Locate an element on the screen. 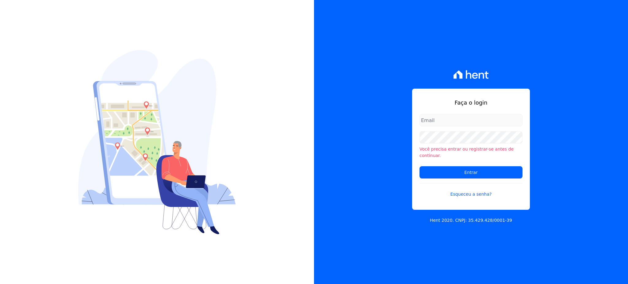 This screenshot has height=284, width=628. li: Você precisa entrar ou registrar-se antes de continuar. is located at coordinates (471, 152).